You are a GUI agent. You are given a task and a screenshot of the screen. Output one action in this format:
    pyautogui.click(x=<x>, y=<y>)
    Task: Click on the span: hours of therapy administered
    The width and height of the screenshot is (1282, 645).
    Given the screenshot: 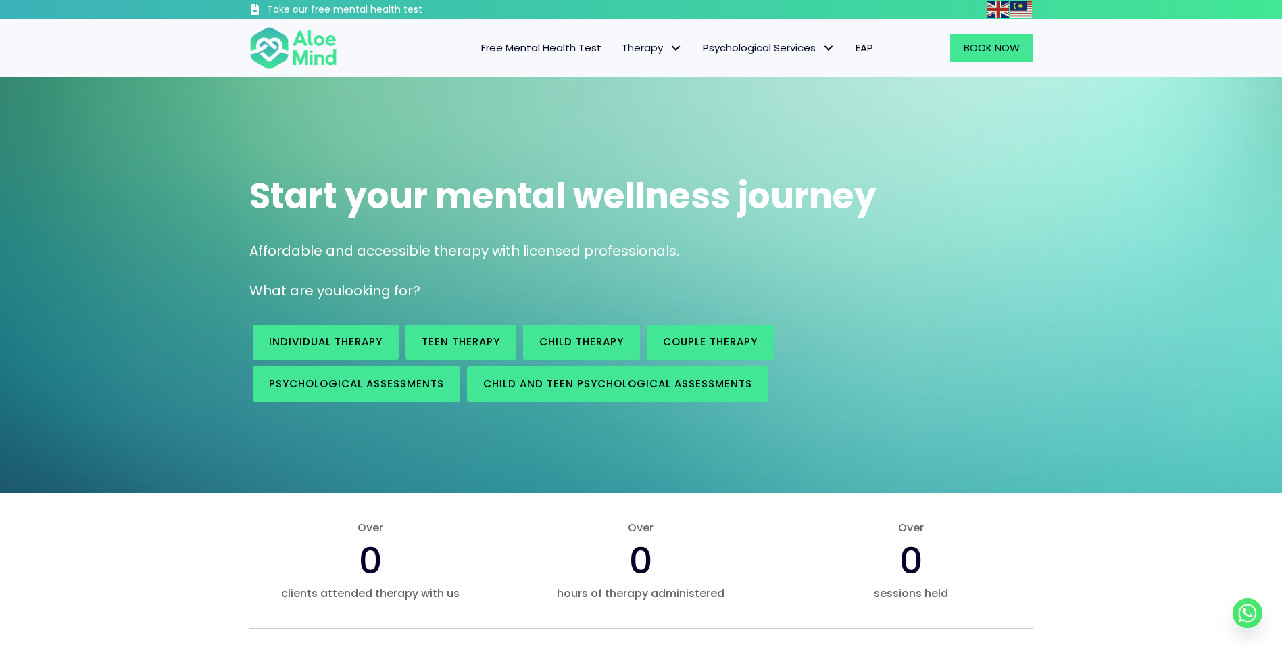 What is the action you would take?
    pyautogui.click(x=641, y=593)
    